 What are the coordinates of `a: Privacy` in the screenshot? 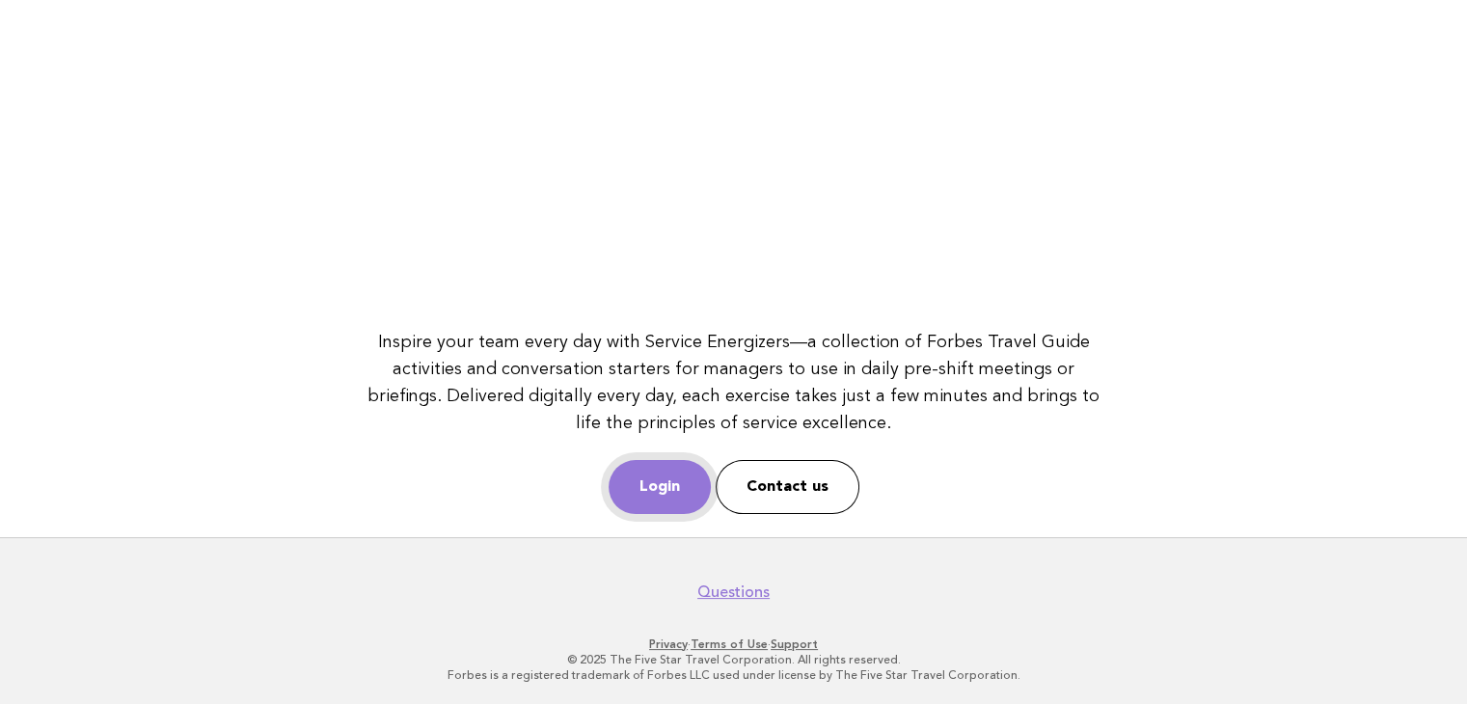 It's located at (668, 644).